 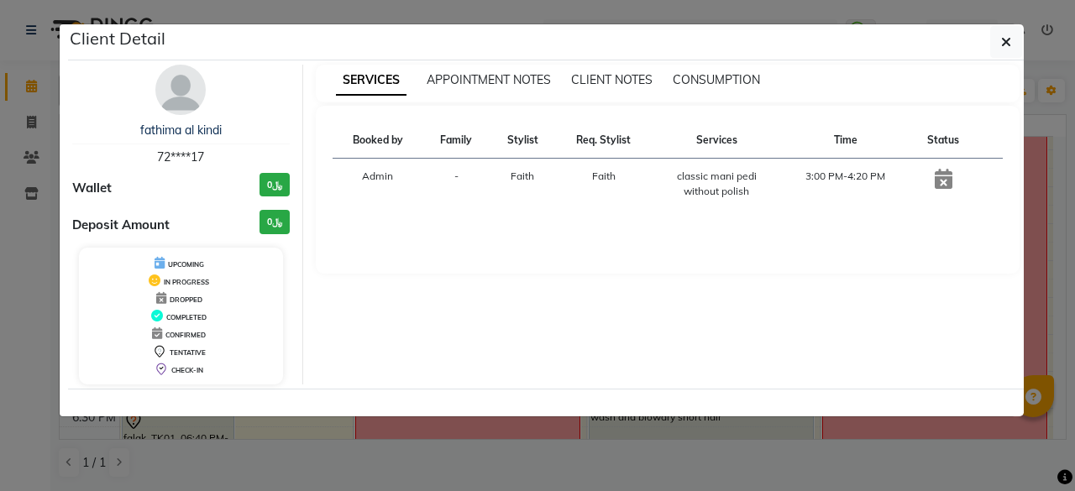 What do you see at coordinates (186, 264) in the screenshot?
I see `span: UPCOMING` at bounding box center [186, 264].